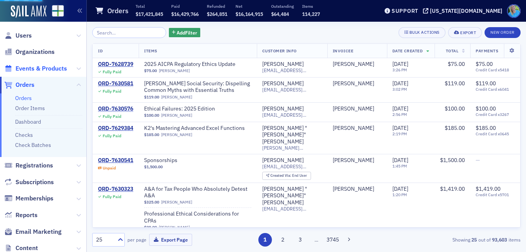  What do you see at coordinates (400, 166) in the screenshot?
I see `time: 1:45 PM` at bounding box center [400, 166].